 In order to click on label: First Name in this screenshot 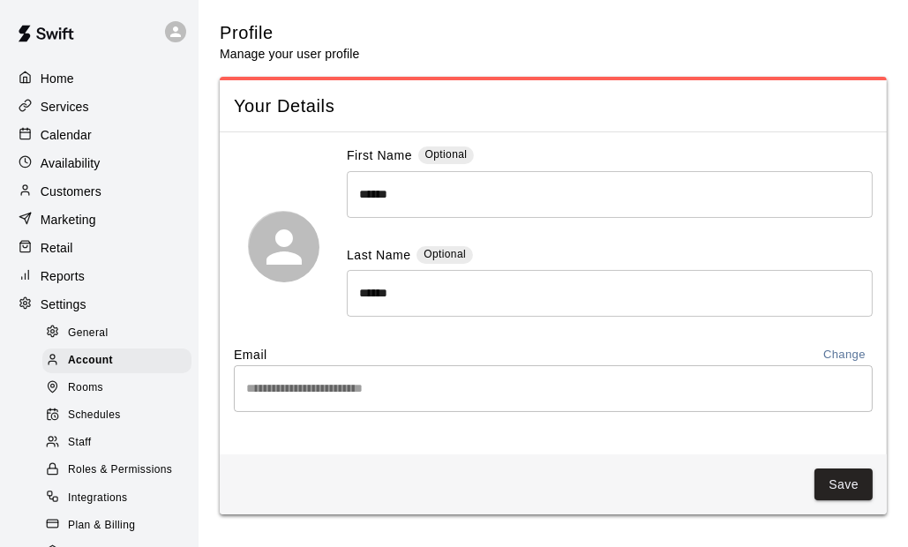, I will do `click(380, 156)`.